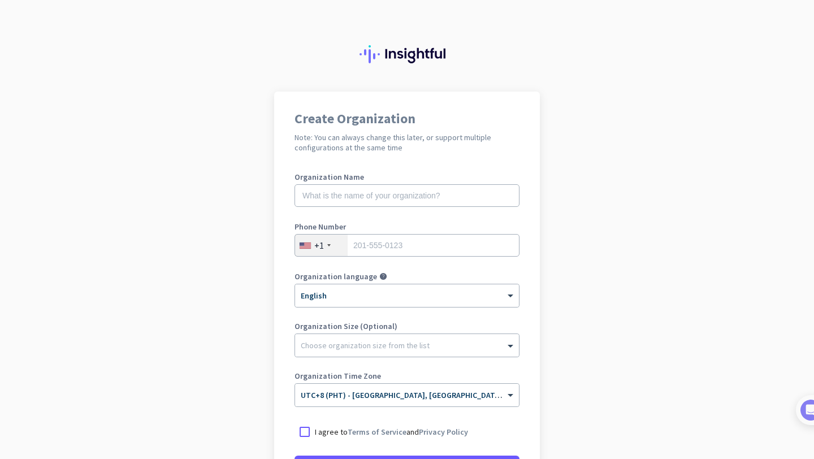 The image size is (814, 459). I want to click on img: Insightful, so click(407, 54).